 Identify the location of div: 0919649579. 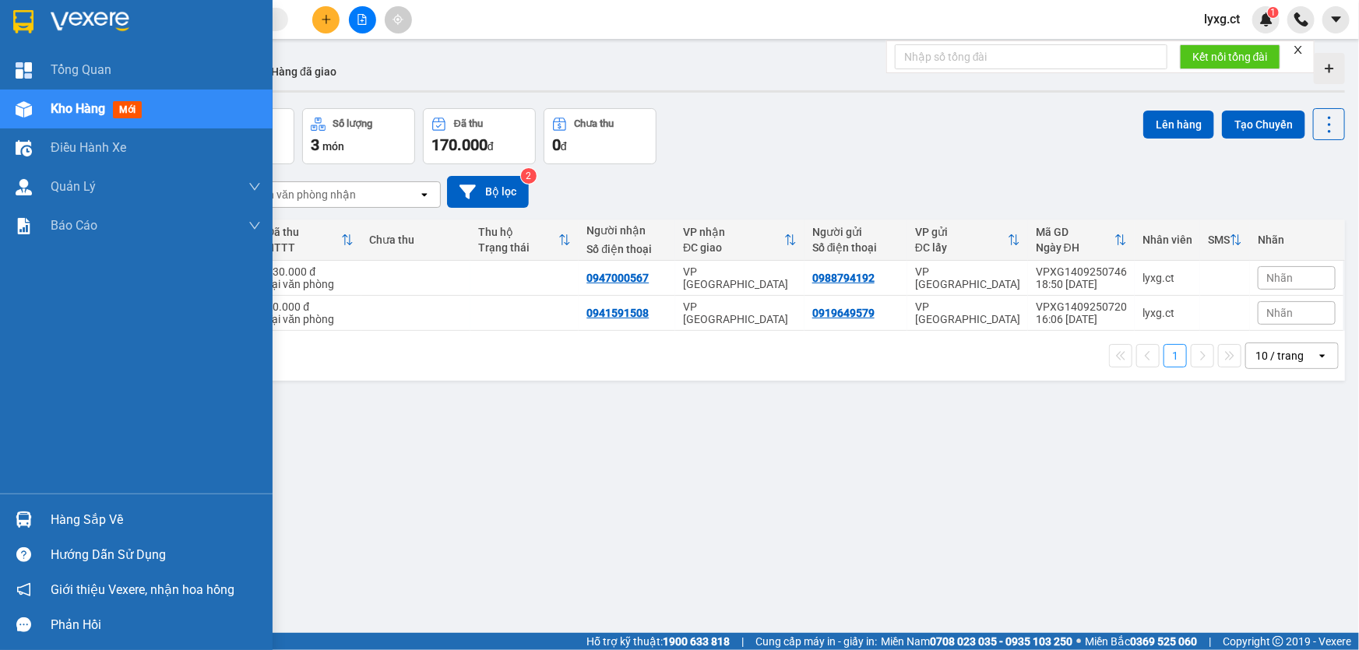
(844, 313).